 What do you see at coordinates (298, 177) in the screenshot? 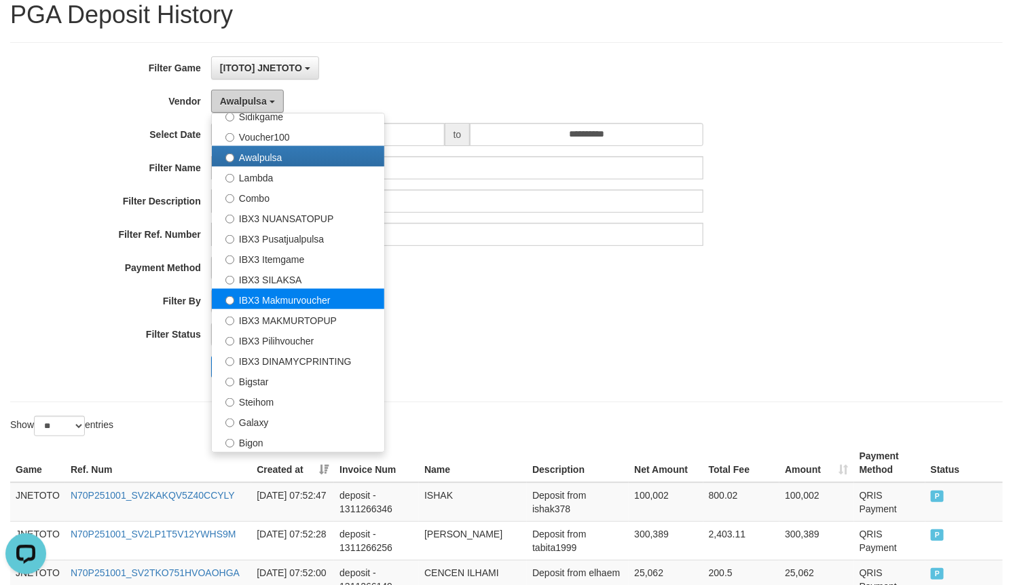
I see `label: Lambda` at bounding box center [298, 177].